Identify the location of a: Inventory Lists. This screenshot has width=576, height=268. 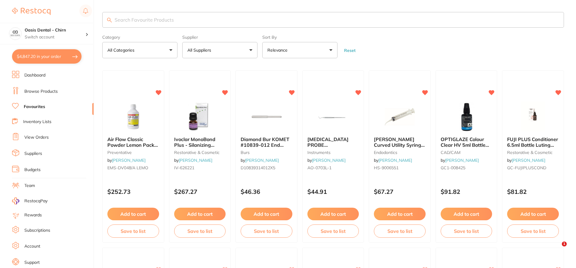
(37, 122).